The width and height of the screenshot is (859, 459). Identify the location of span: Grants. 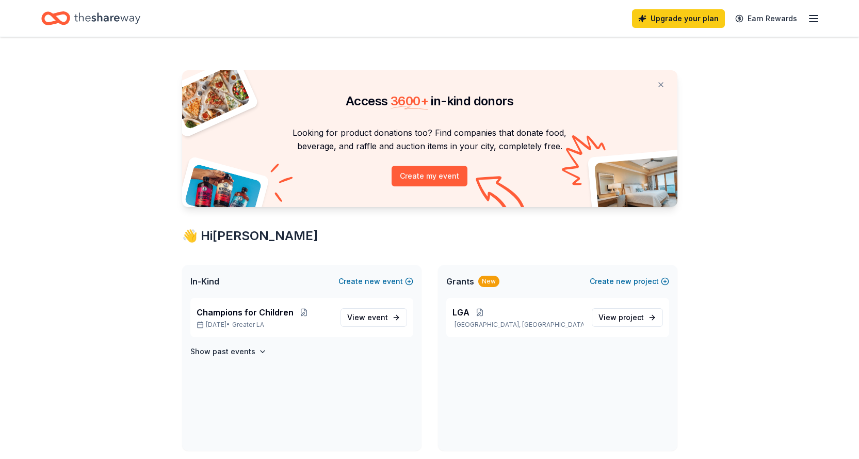
(460, 281).